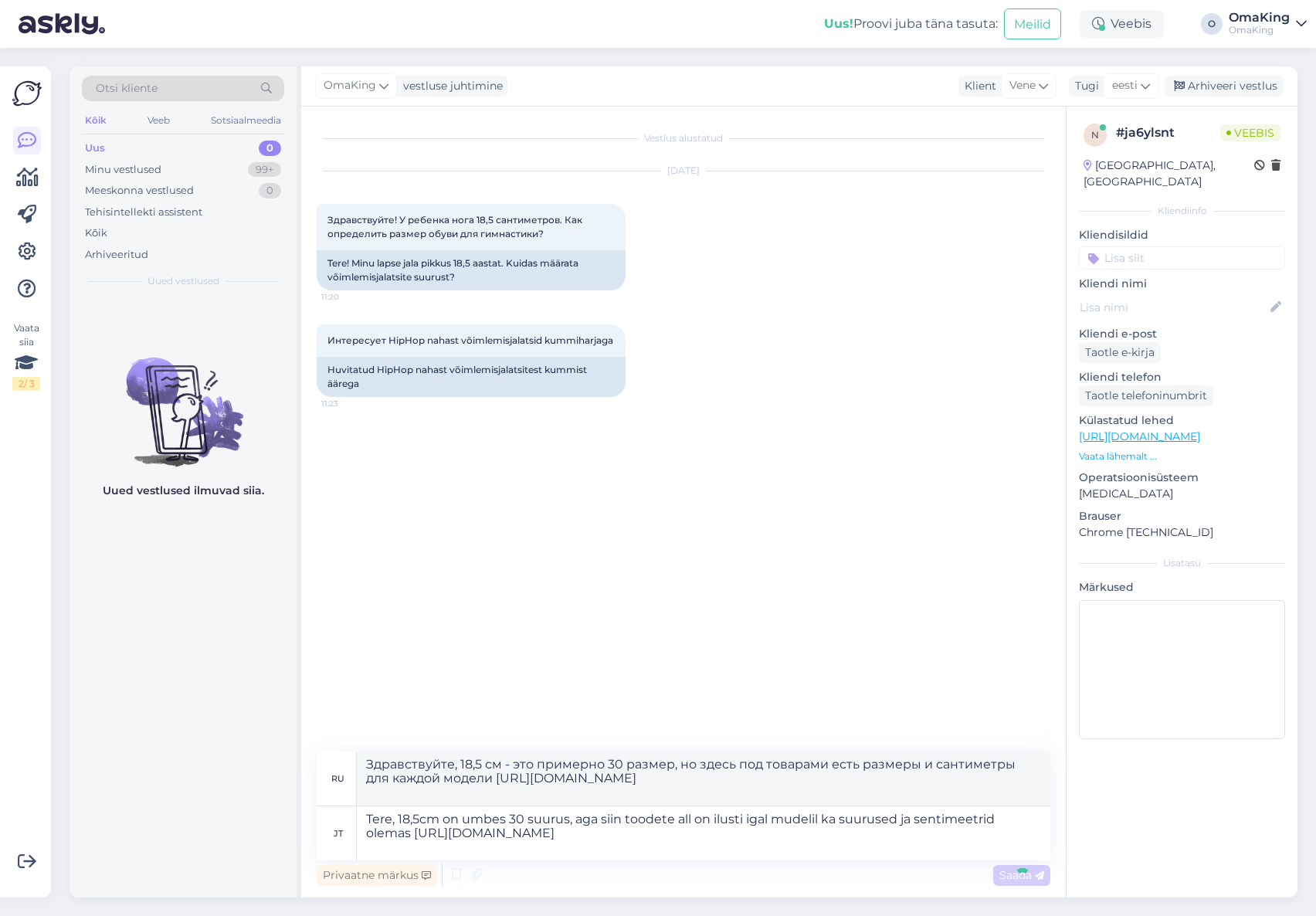  What do you see at coordinates (1173, 308) in the screenshot?
I see `input: Lisa nimi` at bounding box center [1173, 308].